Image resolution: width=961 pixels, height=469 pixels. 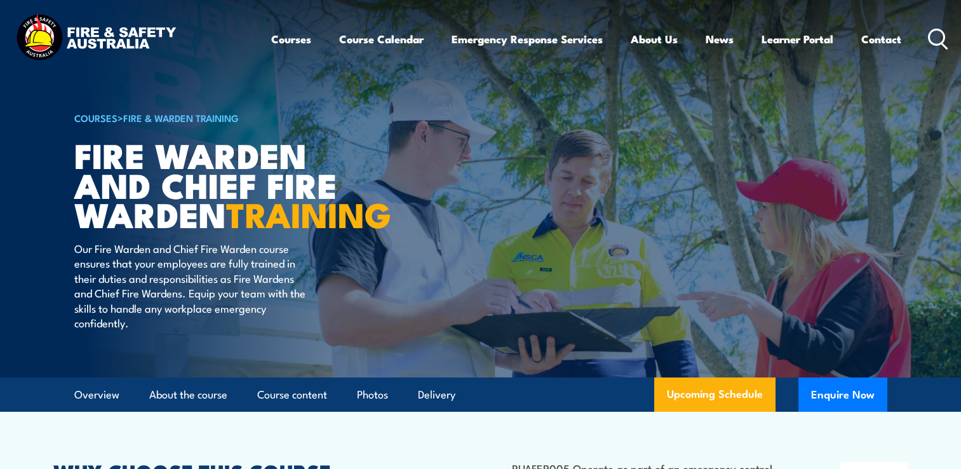 I want to click on a: Courses, so click(x=291, y=39).